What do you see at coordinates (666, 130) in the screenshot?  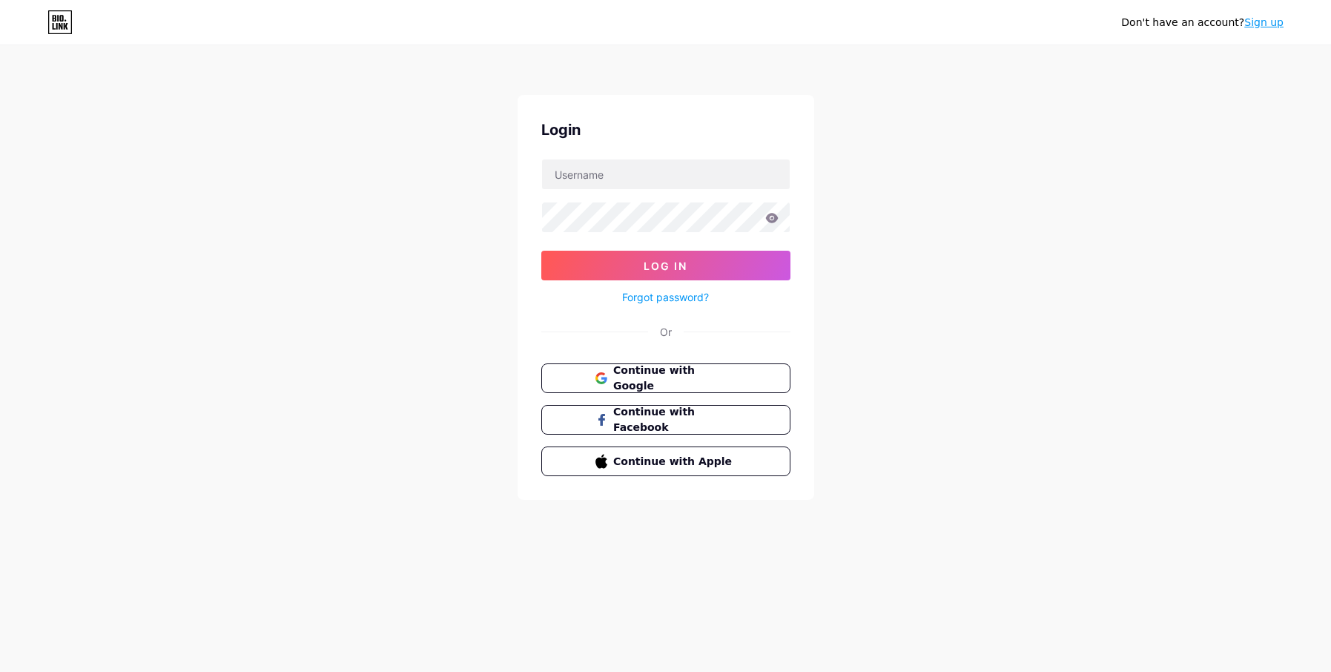 I see `div: Login` at bounding box center [666, 130].